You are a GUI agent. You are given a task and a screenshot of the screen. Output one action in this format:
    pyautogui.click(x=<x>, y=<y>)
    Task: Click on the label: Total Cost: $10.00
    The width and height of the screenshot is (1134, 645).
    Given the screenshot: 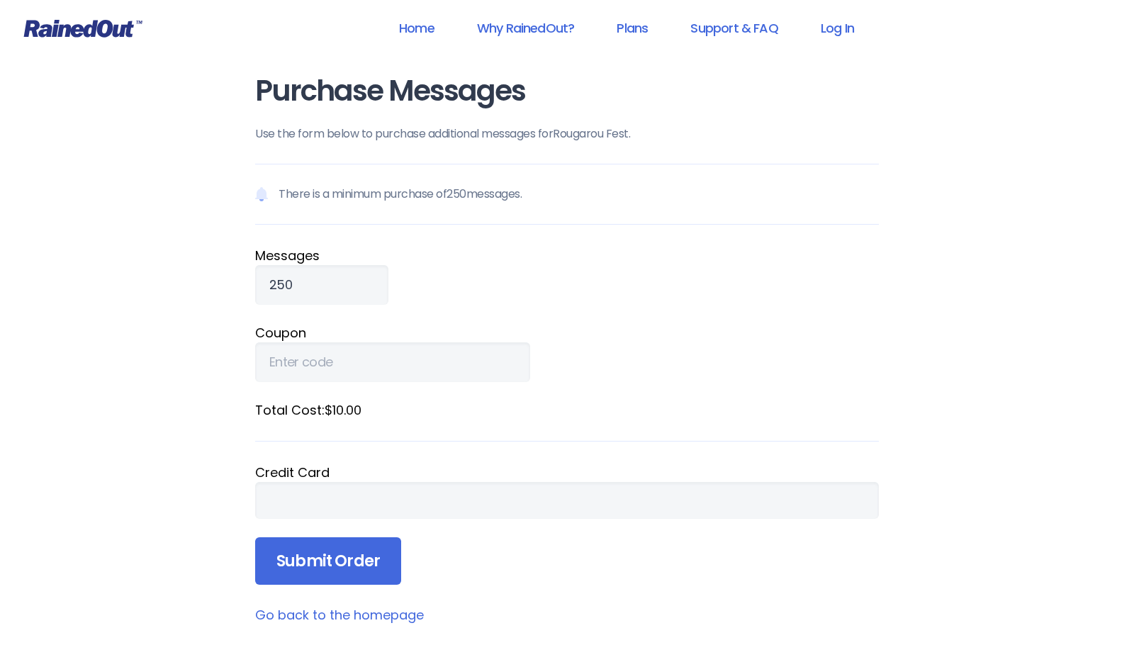 What is the action you would take?
    pyautogui.click(x=567, y=410)
    